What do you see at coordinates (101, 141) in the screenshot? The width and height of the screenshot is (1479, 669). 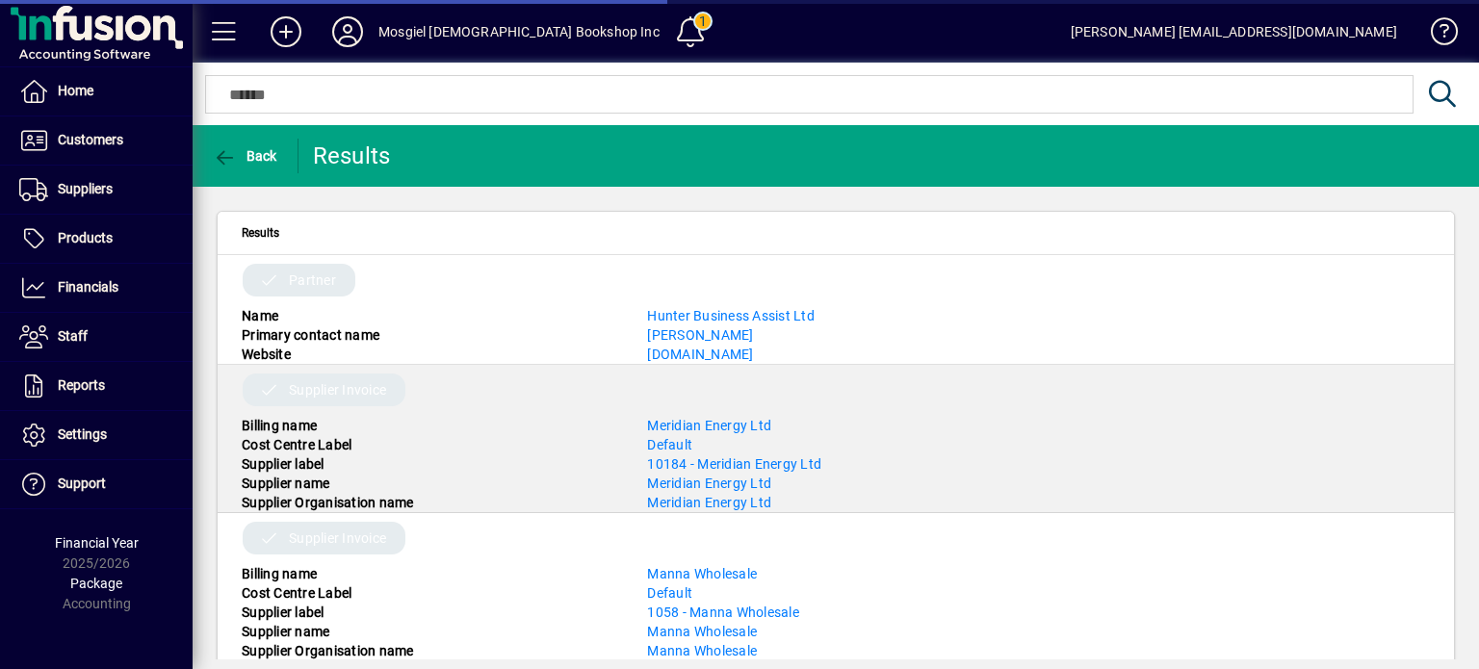 I see `a: Customers` at bounding box center [101, 141].